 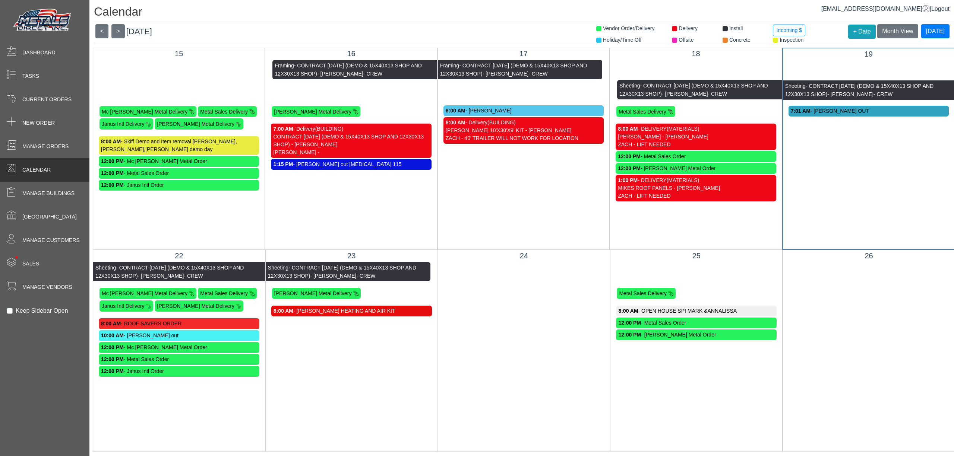 What do you see at coordinates (523, 138) in the screenshot?
I see `div: ZACH - 40' TRAILER WILL NOT WORK FOR LOCATION` at bounding box center [523, 138].